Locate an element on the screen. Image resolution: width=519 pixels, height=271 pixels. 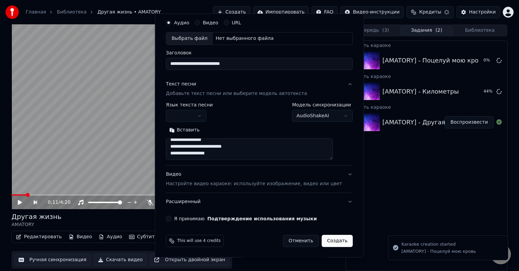
label: Аудио is located at coordinates (181, 23).